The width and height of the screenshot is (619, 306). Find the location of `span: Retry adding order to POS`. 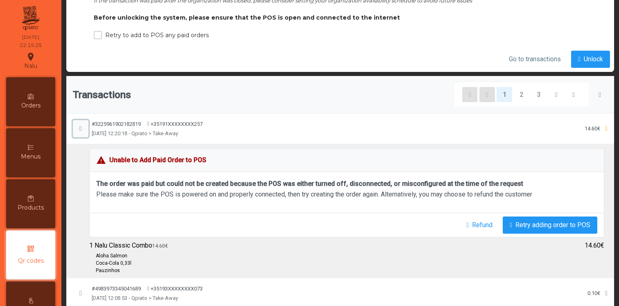

span: Retry adding order to POS is located at coordinates (552, 225).